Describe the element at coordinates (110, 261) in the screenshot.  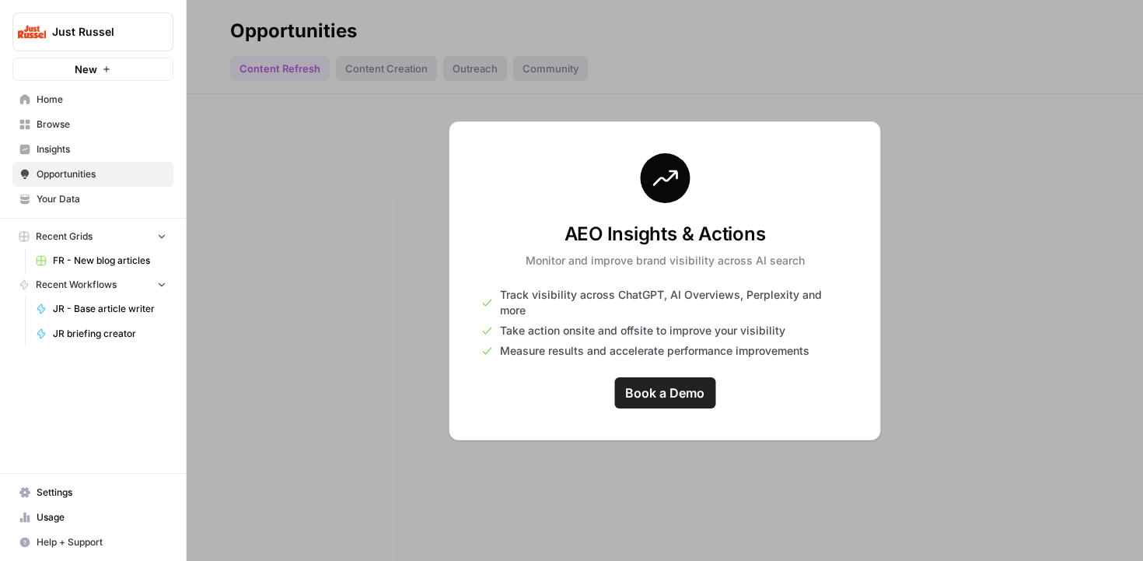
I see `span: FR - New blog articles` at that location.